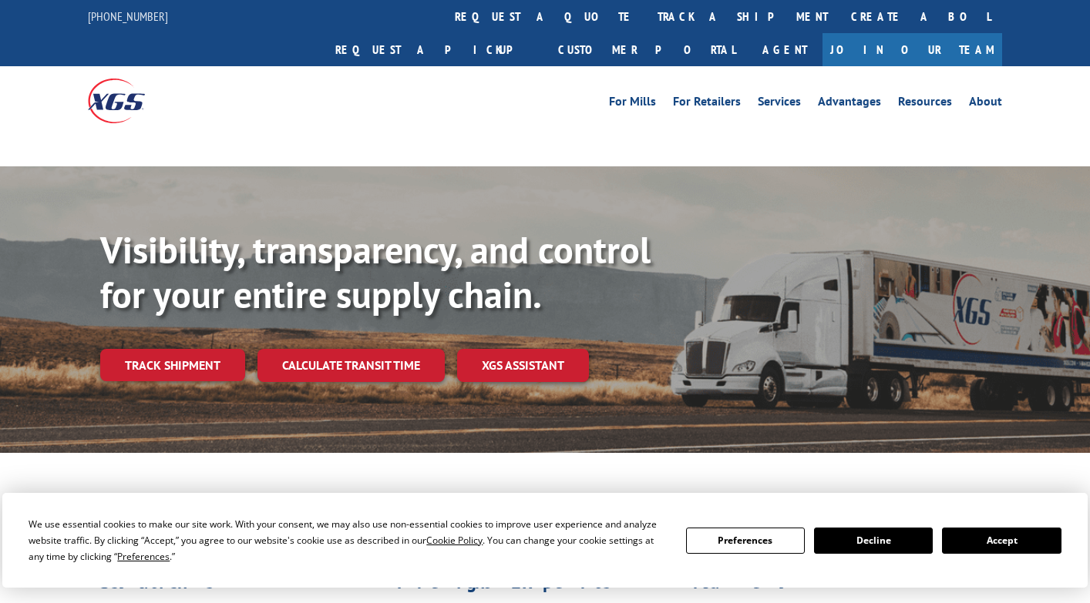 The width and height of the screenshot is (1090, 603). Describe the element at coordinates (523, 365) in the screenshot. I see `a: XGS ASSISTANT` at that location.